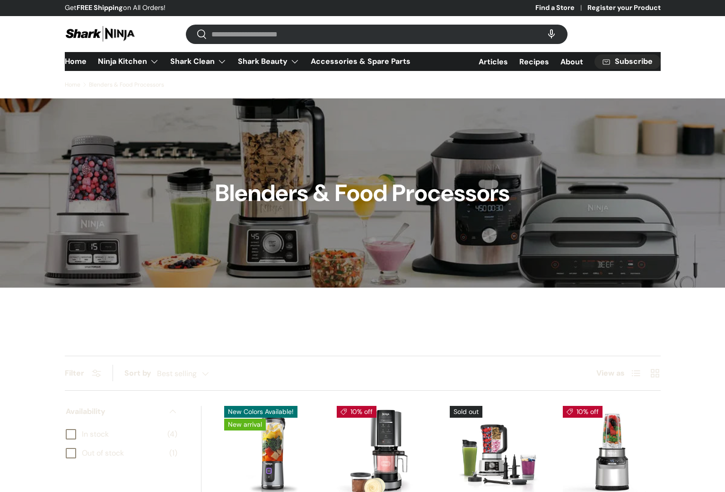  What do you see at coordinates (177, 373) in the screenshot?
I see `span: Best selling` at bounding box center [177, 373].